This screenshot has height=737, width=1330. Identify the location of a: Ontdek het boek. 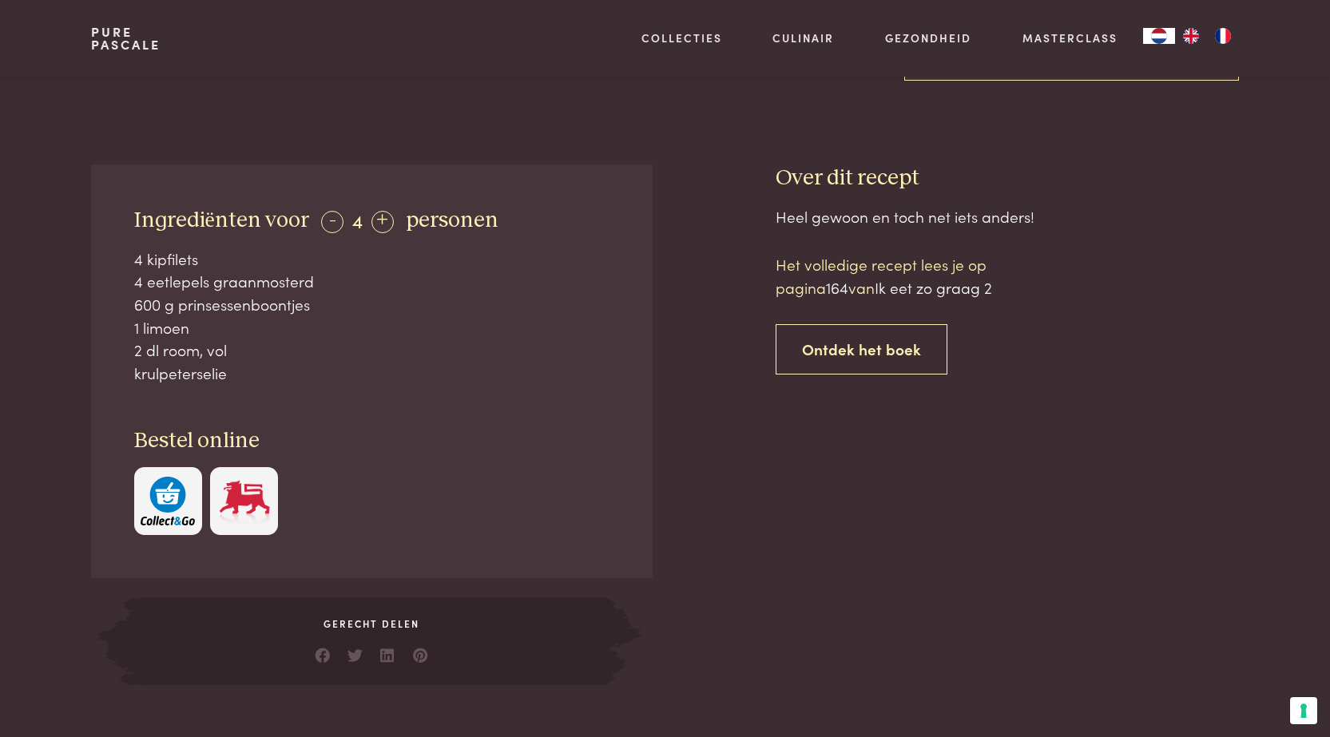
(861, 349).